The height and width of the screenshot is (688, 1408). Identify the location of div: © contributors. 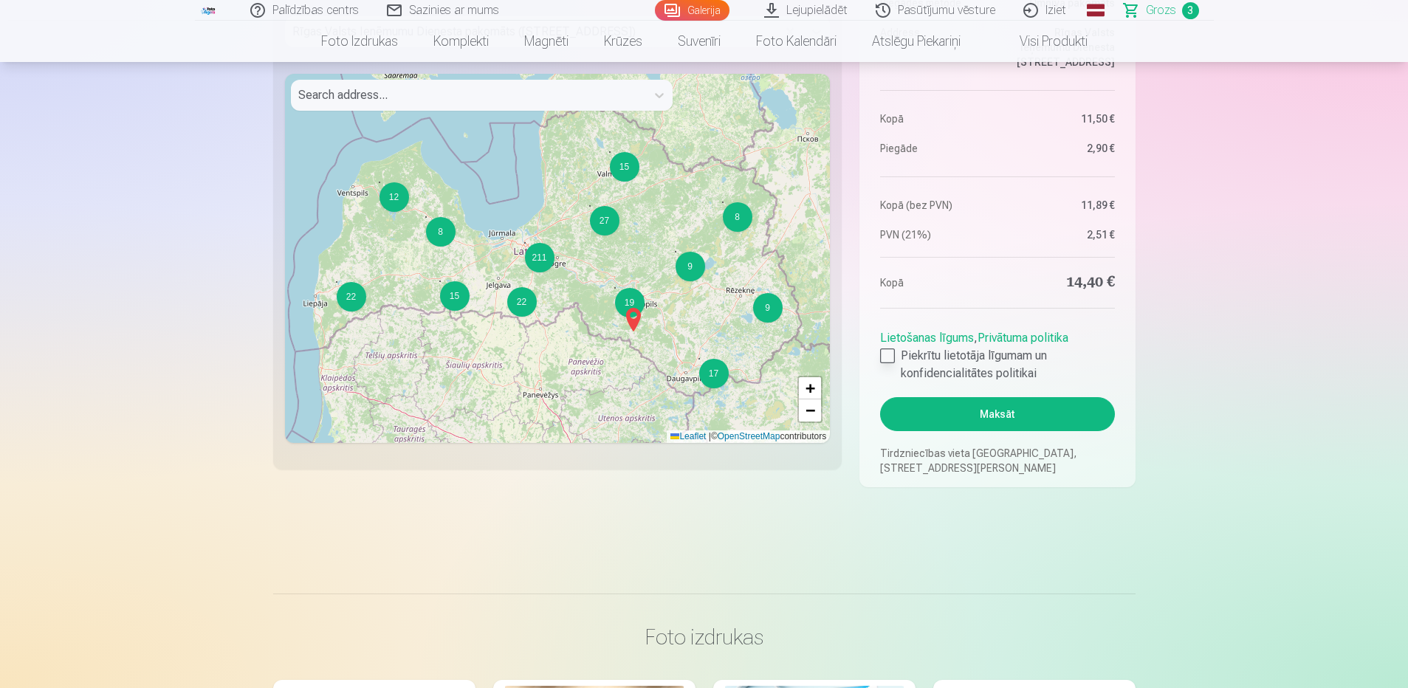
(748, 436).